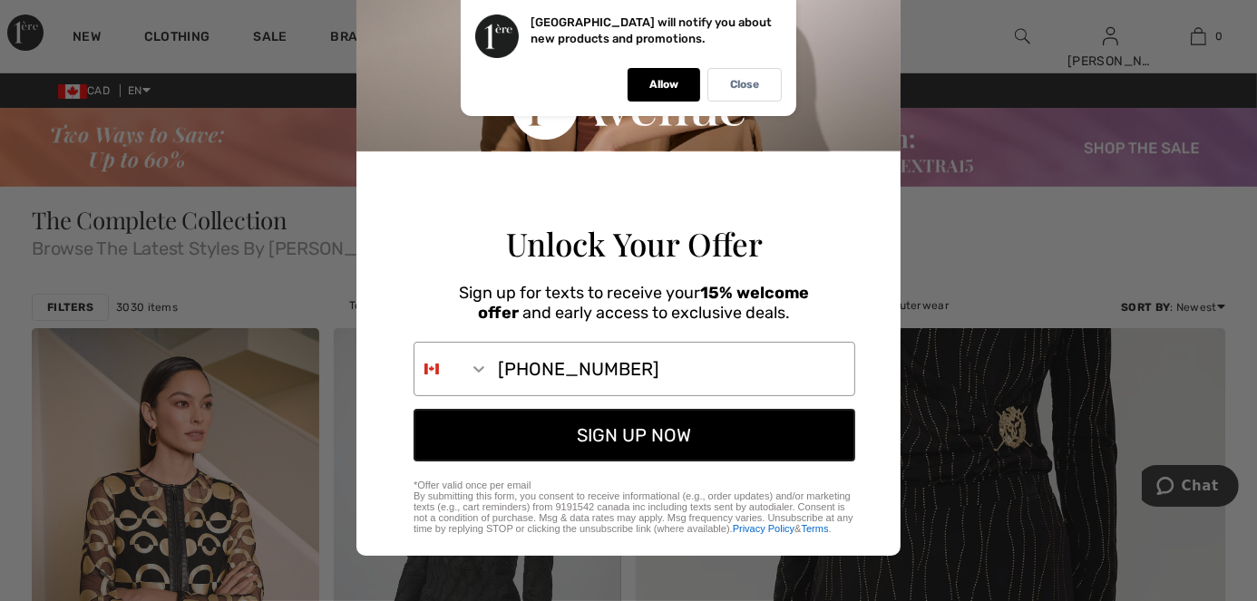 The height and width of the screenshot is (601, 1257). Describe the element at coordinates (432, 369) in the screenshot. I see `img: Canada` at that location.